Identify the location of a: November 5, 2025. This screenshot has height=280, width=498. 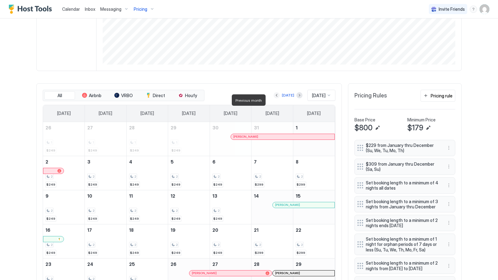
(189, 162).